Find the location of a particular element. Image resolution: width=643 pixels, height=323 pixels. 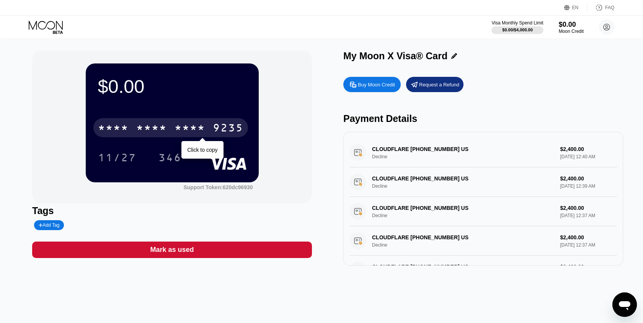

div: Support Token: 620dc96930 is located at coordinates (218, 187).